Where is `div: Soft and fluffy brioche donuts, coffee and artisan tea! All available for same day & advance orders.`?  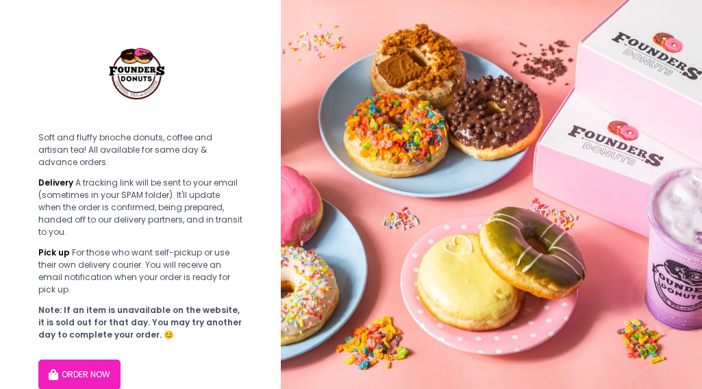 div: Soft and fluffy brioche donuts, coffee and artisan tea! All available for same day & advance orders. is located at coordinates (140, 150).